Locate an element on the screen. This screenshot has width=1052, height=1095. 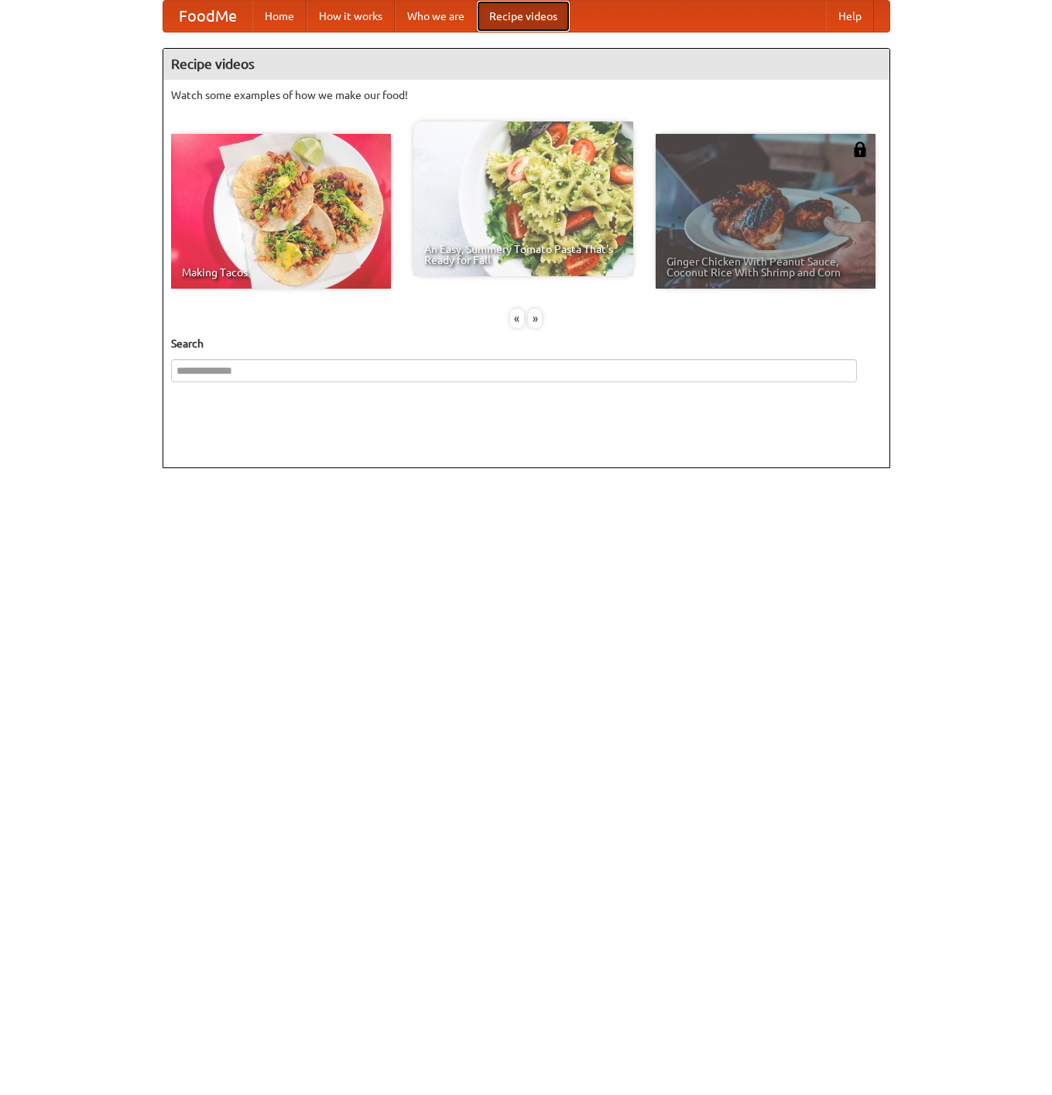
a: Recipe videos is located at coordinates (523, 16).